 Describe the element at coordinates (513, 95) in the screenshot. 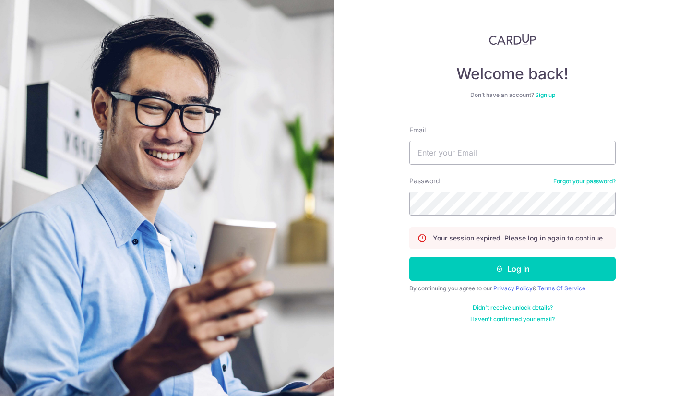

I see `div: Don’t have an account?` at that location.